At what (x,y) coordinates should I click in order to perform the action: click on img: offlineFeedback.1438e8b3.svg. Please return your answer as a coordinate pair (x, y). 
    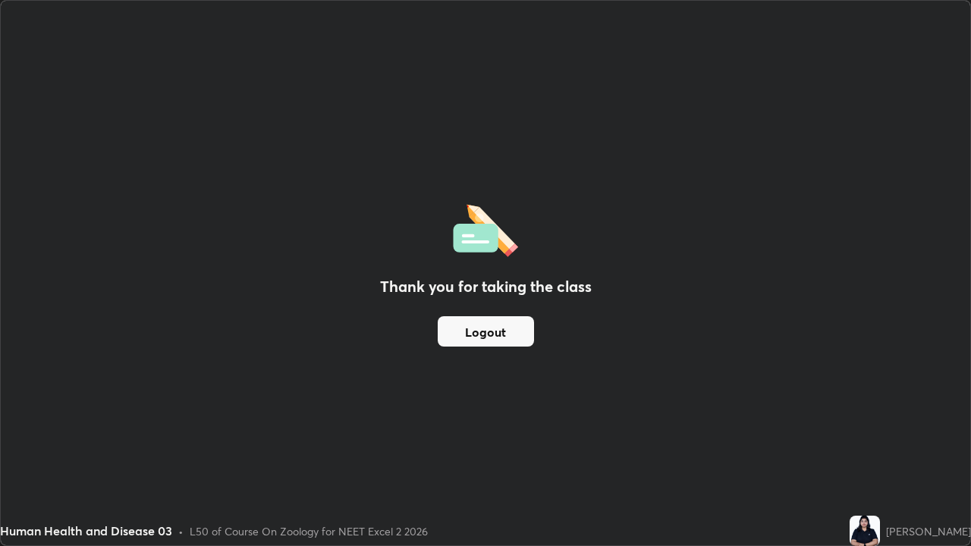
    Looking at the image, I should click on (486, 228).